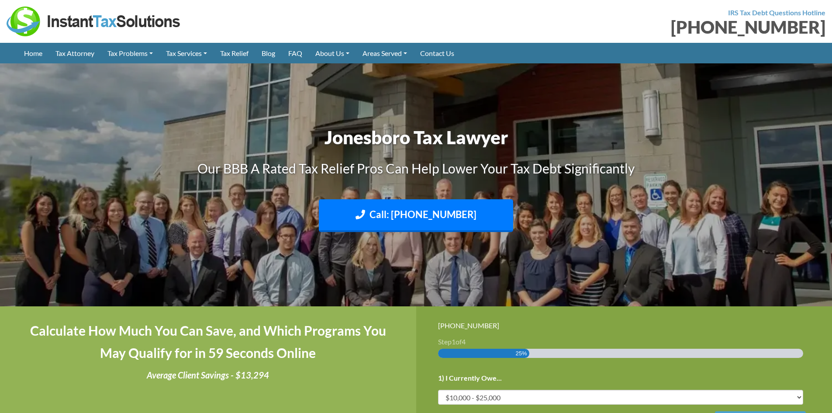 This screenshot has height=413, width=832. What do you see at coordinates (332, 53) in the screenshot?
I see `a: About Us` at bounding box center [332, 53].